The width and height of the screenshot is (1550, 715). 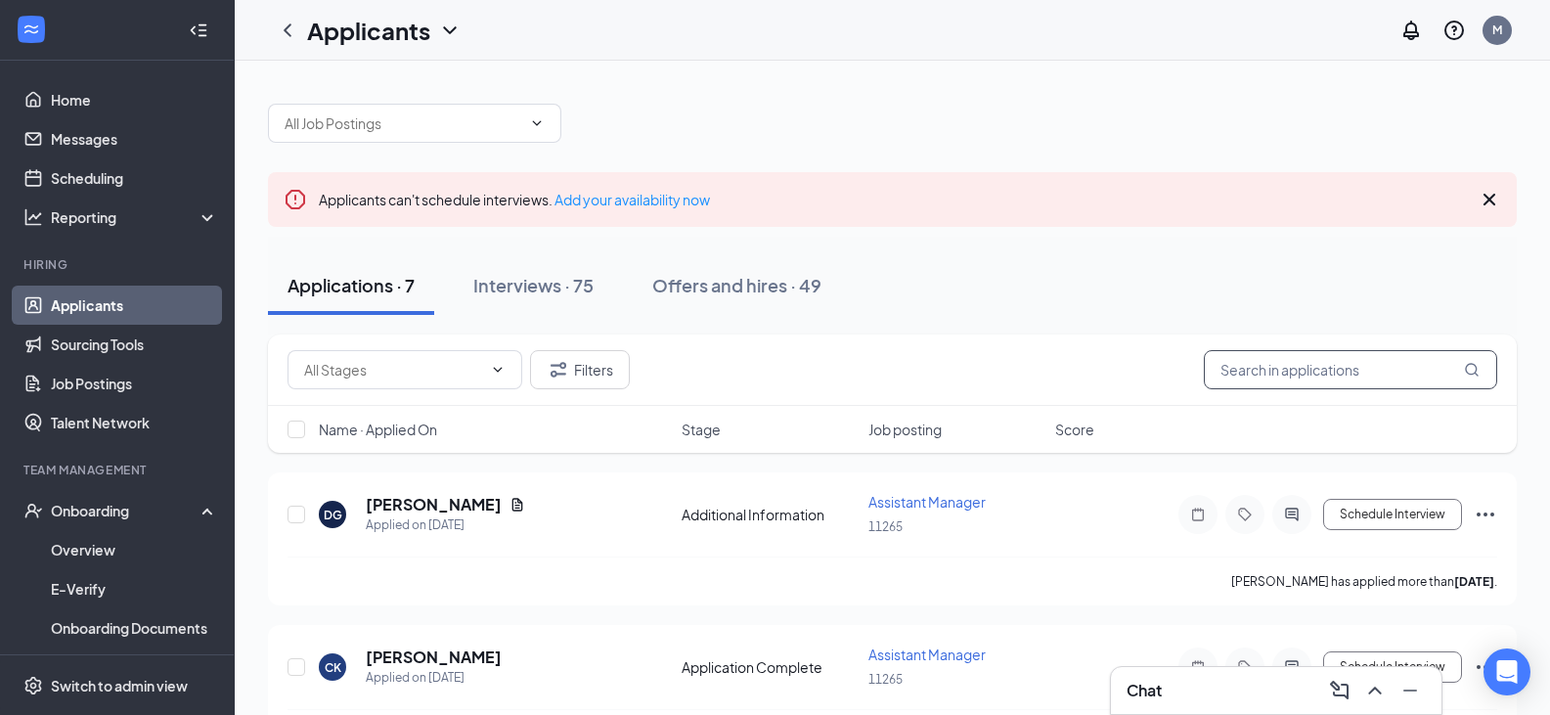 What do you see at coordinates (1507, 672) in the screenshot?
I see `div: Open Intercom Messenger` at bounding box center [1507, 672].